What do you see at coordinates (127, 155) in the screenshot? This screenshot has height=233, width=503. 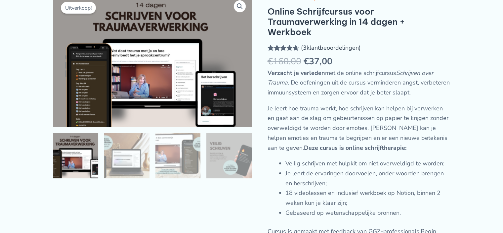 I see `img: Online Schrijfcursus voor Traumaverwerking in 14 dagen + Werkboek - Afbeelding 2` at bounding box center [127, 155].